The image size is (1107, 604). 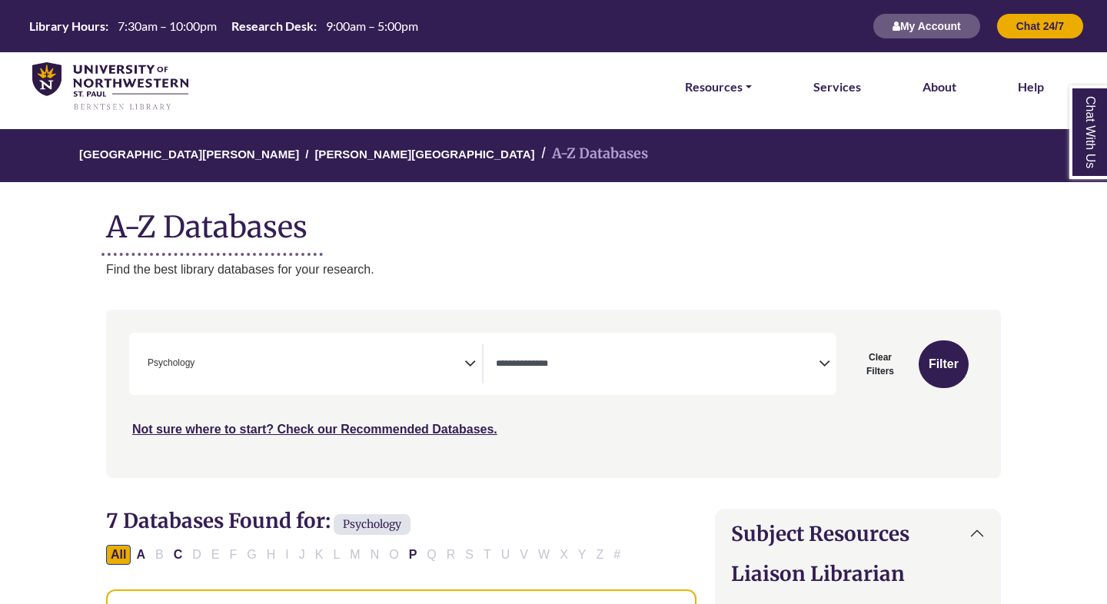 What do you see at coordinates (314, 429) in the screenshot?
I see `a: Not sure where to start? Check our Recommended Databases.` at bounding box center [314, 429].